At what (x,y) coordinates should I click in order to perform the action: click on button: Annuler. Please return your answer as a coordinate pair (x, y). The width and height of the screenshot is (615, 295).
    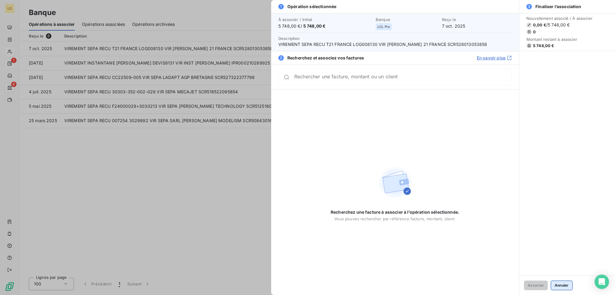
    Looking at the image, I should click on (562, 286).